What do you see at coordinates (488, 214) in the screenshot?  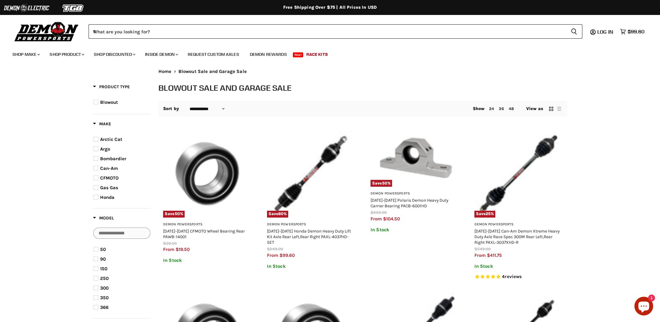 I see `span: 25` at bounding box center [488, 214].